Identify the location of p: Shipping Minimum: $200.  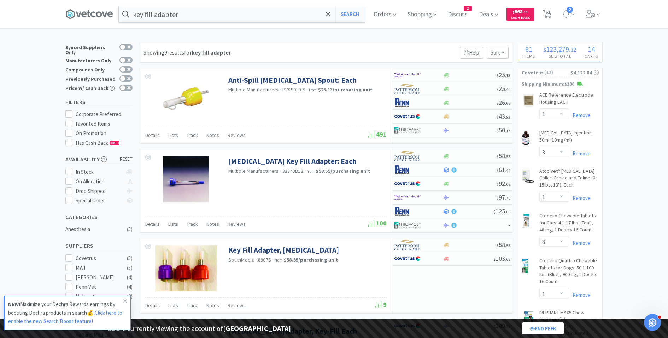
(560, 84).